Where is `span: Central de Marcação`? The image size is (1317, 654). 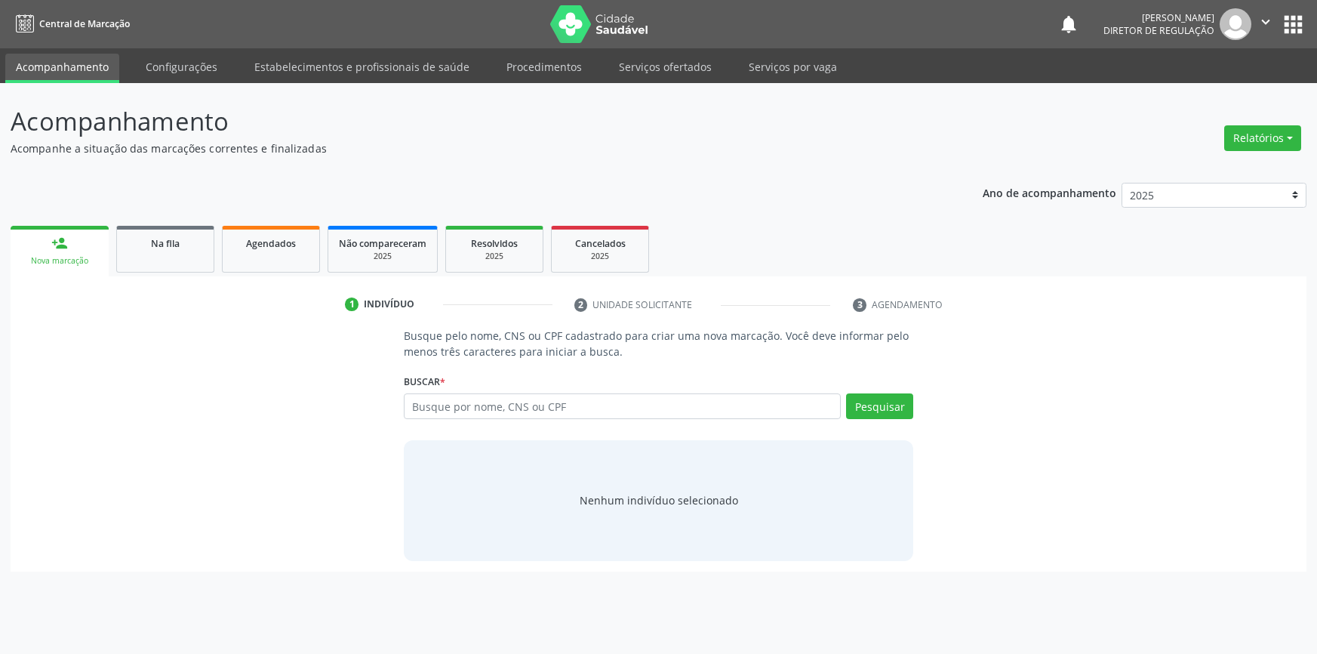
span: Central de Marcação is located at coordinates (85, 23).